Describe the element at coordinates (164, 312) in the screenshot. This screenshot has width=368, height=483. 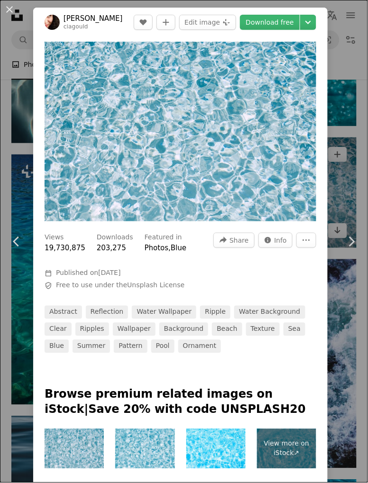
I see `a: water wallpaper` at that location.